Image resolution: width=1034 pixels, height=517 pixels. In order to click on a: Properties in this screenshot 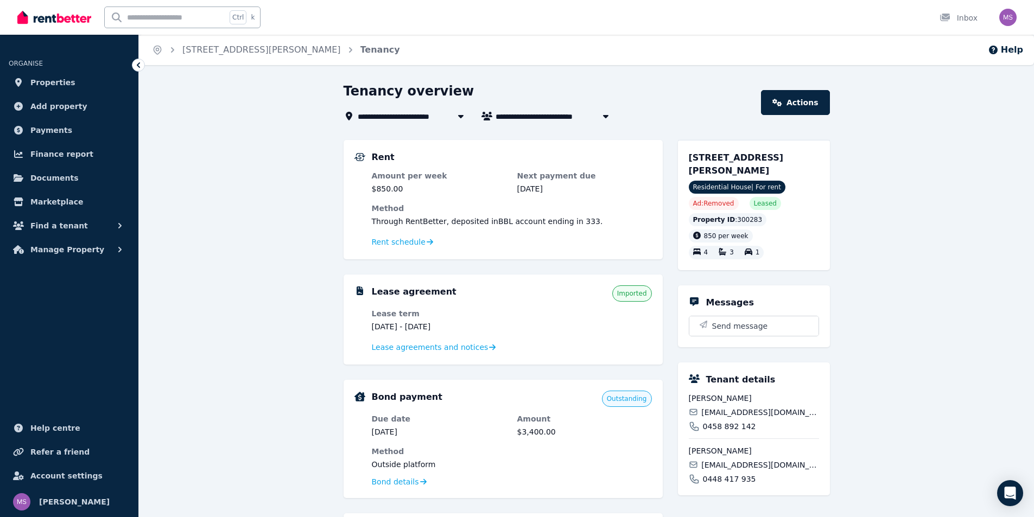, I will do `click(69, 82)`.